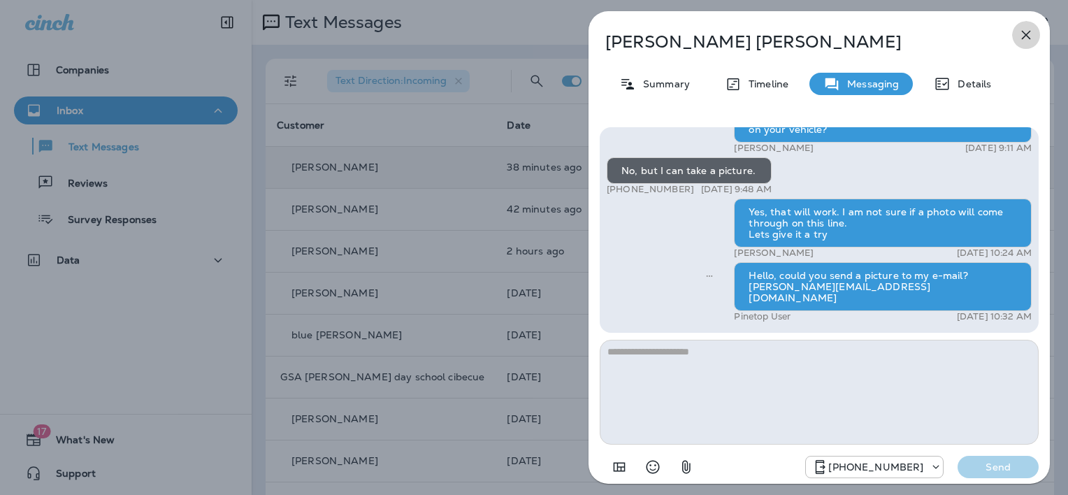 This screenshot has height=495, width=1068. Describe the element at coordinates (762, 317) in the screenshot. I see `p: Pinetop User` at that location.